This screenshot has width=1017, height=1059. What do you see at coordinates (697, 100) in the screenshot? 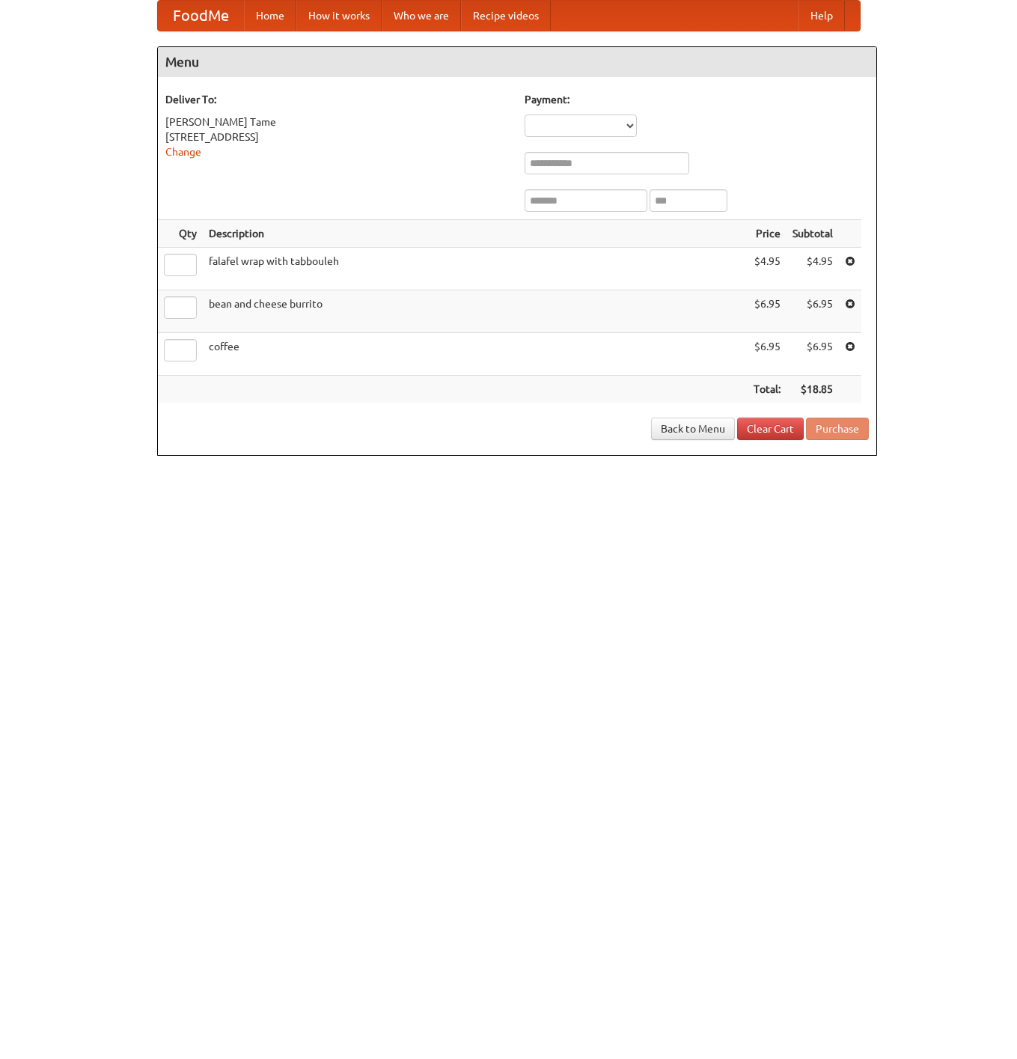
I see `h5: Payment:` at bounding box center [697, 100].